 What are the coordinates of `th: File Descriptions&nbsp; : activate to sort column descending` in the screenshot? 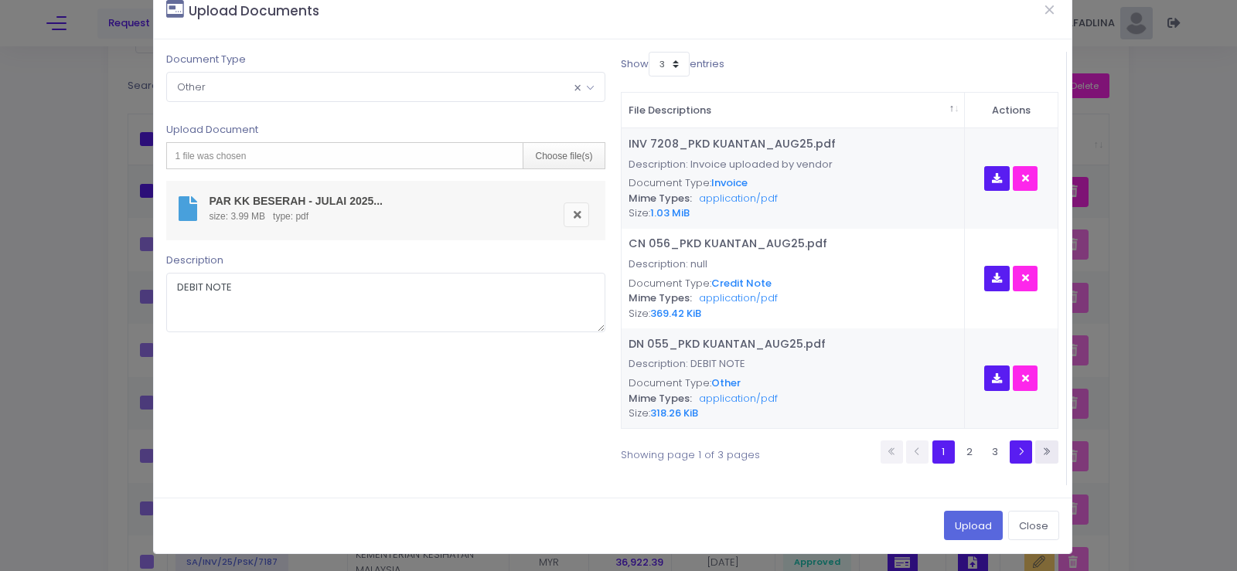 It's located at (793, 111).